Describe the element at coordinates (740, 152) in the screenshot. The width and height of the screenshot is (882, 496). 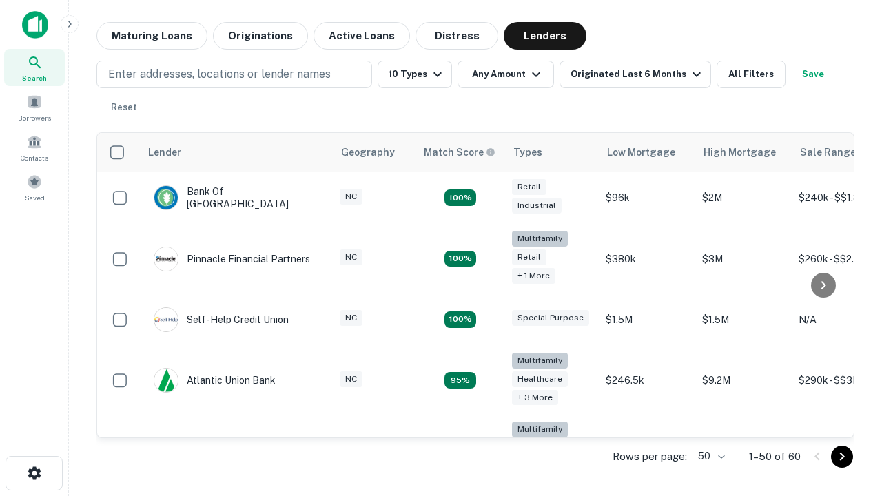
I see `div: High Mortgage` at that location.